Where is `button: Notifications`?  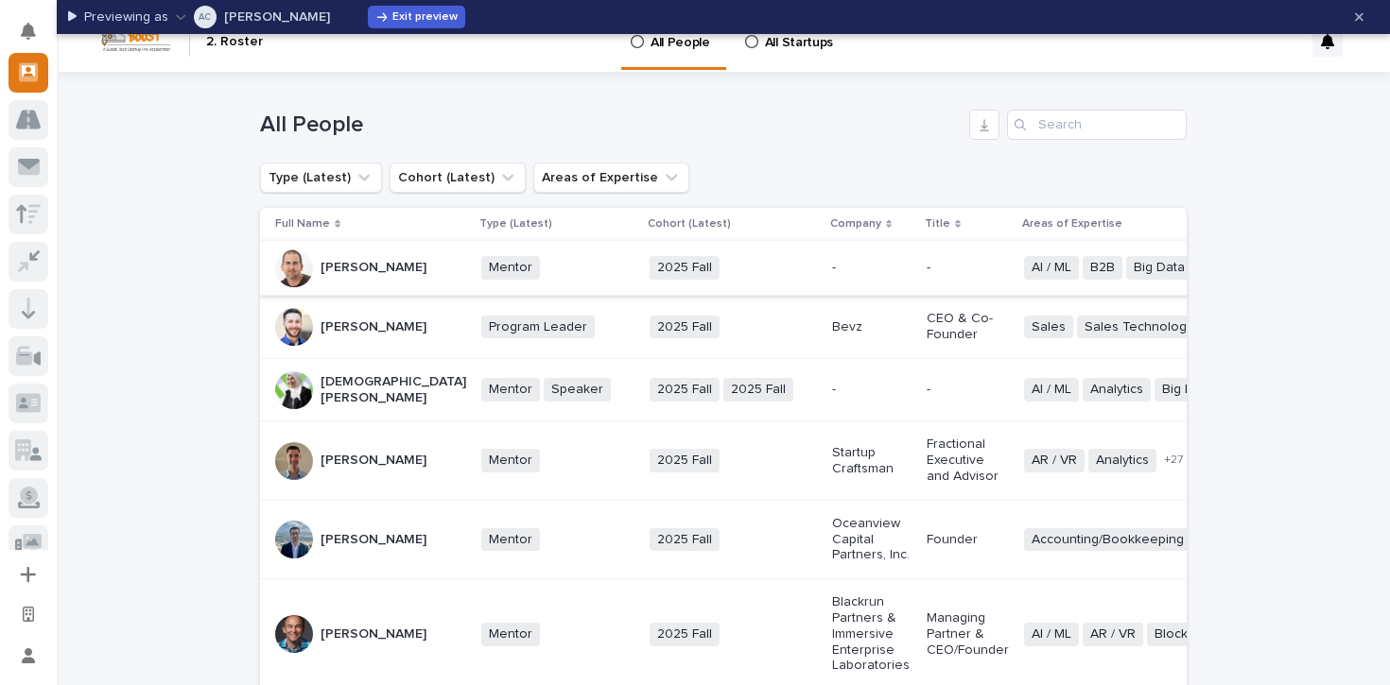 button: Notifications is located at coordinates (28, 31).